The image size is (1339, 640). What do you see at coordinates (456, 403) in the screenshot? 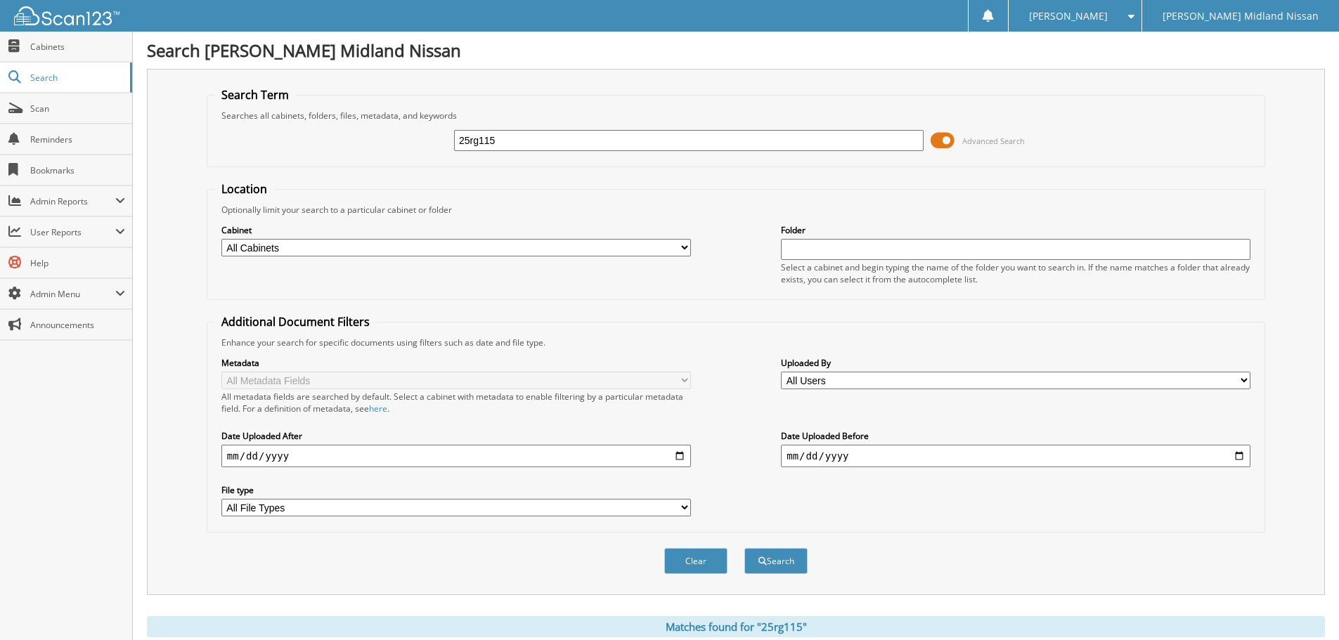
I see `div: All metadata fields are searched by default. Select a cabinet with metadata to enable filtering b...` at bounding box center [456, 403].